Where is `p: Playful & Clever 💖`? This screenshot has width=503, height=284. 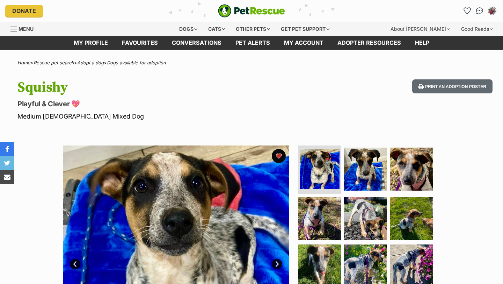
p: Playful & Clever 💖 is located at coordinates (162, 104).